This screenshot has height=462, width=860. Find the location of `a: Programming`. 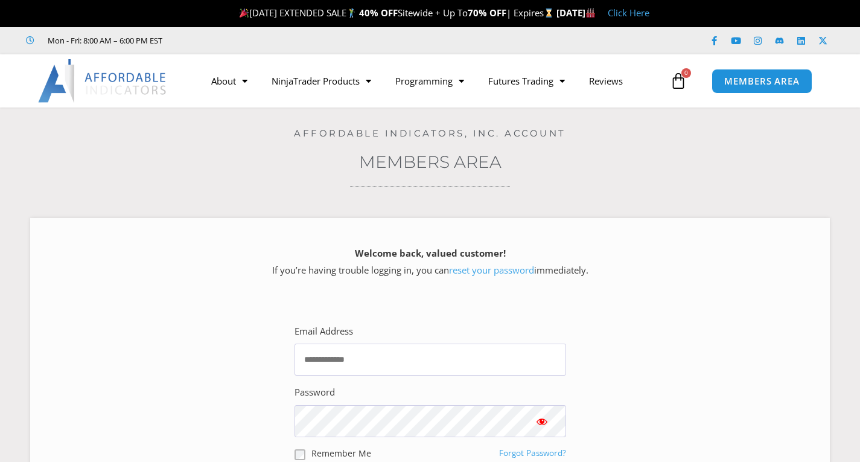

a: Programming is located at coordinates (430, 81).